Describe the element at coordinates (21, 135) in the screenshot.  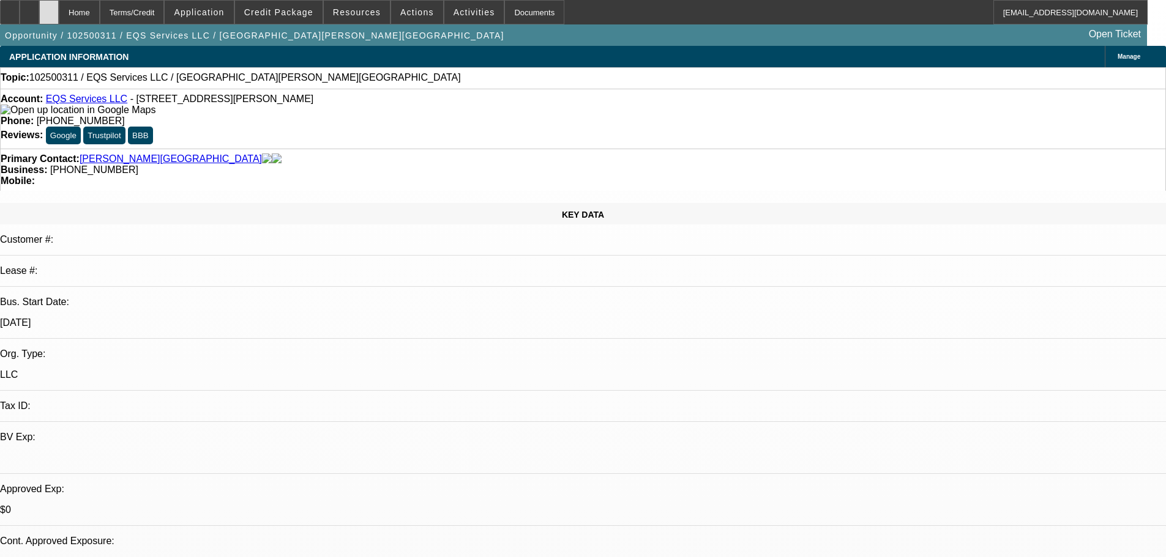
I see `strong: Reviews:` at that location.